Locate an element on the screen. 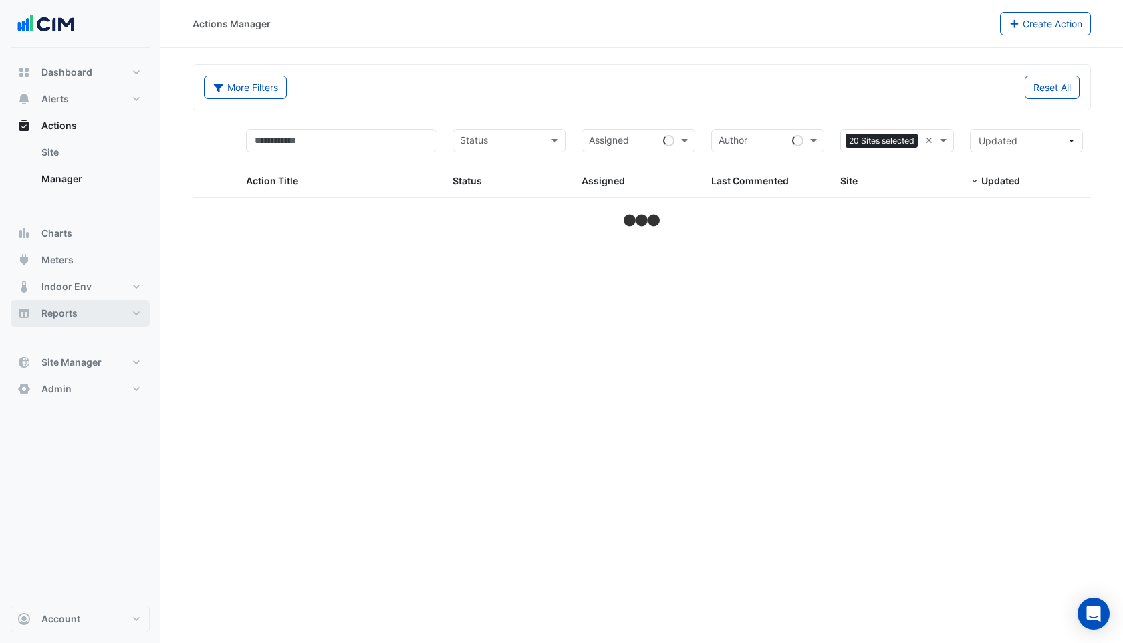  button: Account is located at coordinates (80, 619).